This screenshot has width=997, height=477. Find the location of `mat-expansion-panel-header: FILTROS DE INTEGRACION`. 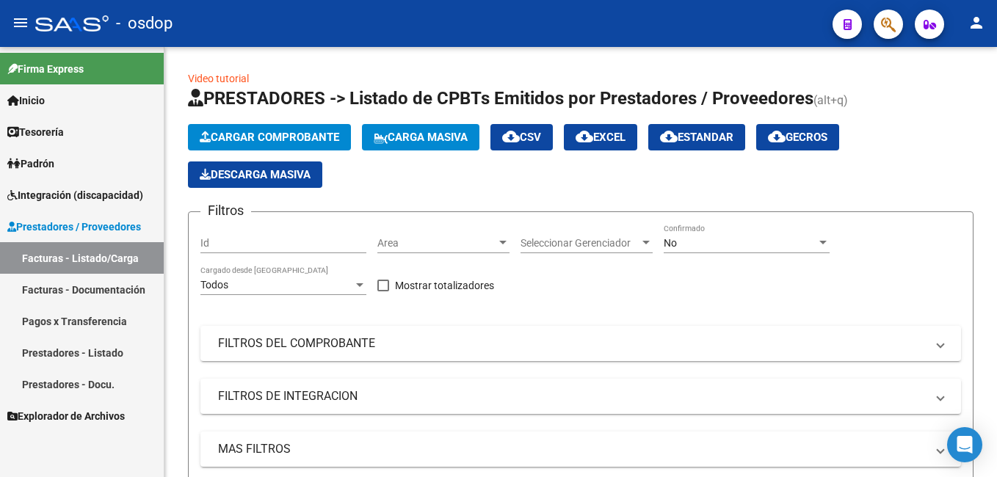

mat-expansion-panel-header: FILTROS DE INTEGRACION is located at coordinates (581, 396).